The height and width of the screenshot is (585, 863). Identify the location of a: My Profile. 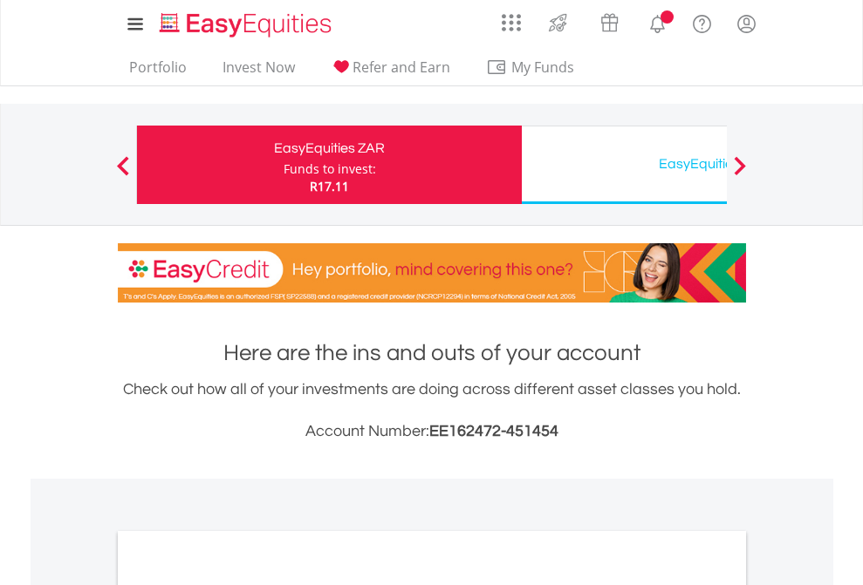
(746, 24).